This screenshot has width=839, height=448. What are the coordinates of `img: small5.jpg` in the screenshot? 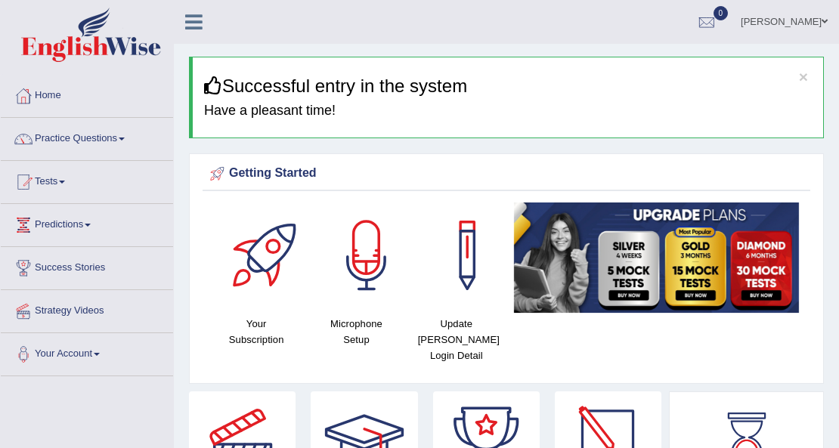 It's located at (656, 258).